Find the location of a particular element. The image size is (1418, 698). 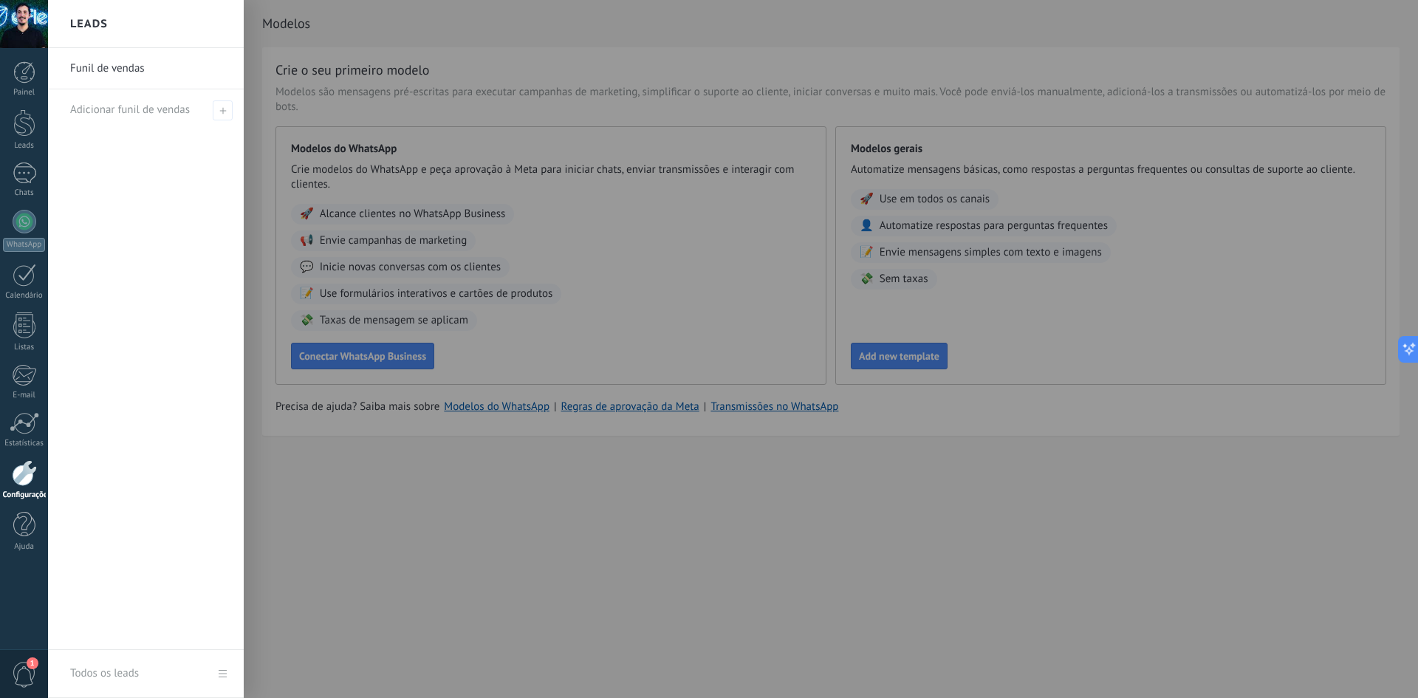

div: Todos os leads is located at coordinates (104, 674).